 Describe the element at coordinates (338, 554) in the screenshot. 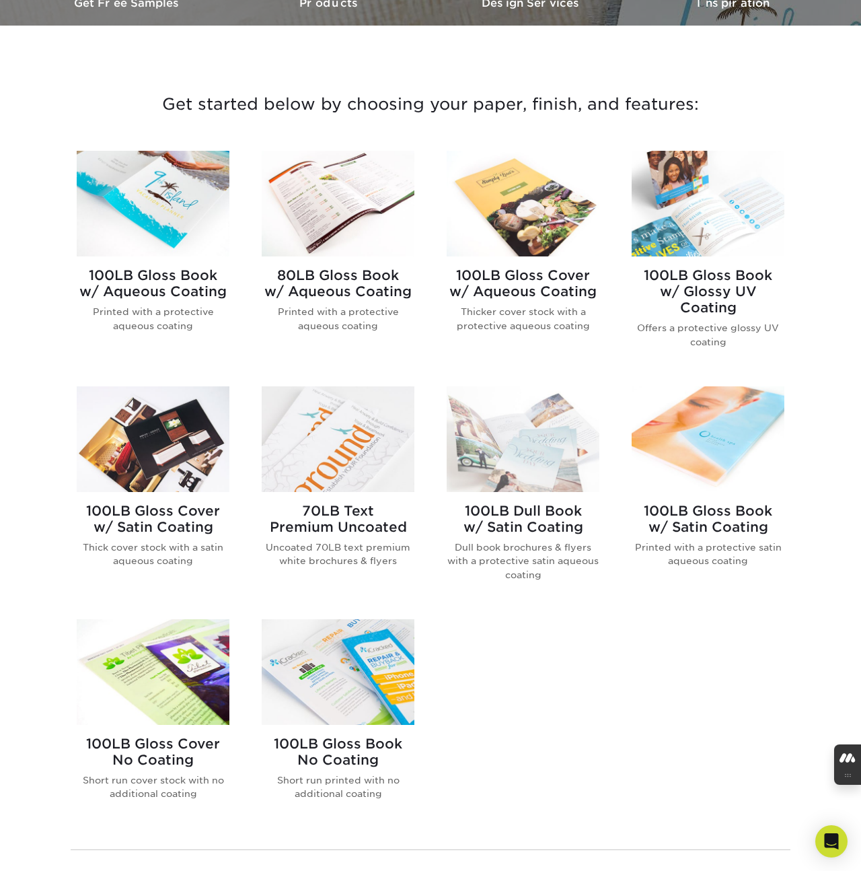

I see `p: Uncoated 70LB text premium white brochures & flyers` at that location.